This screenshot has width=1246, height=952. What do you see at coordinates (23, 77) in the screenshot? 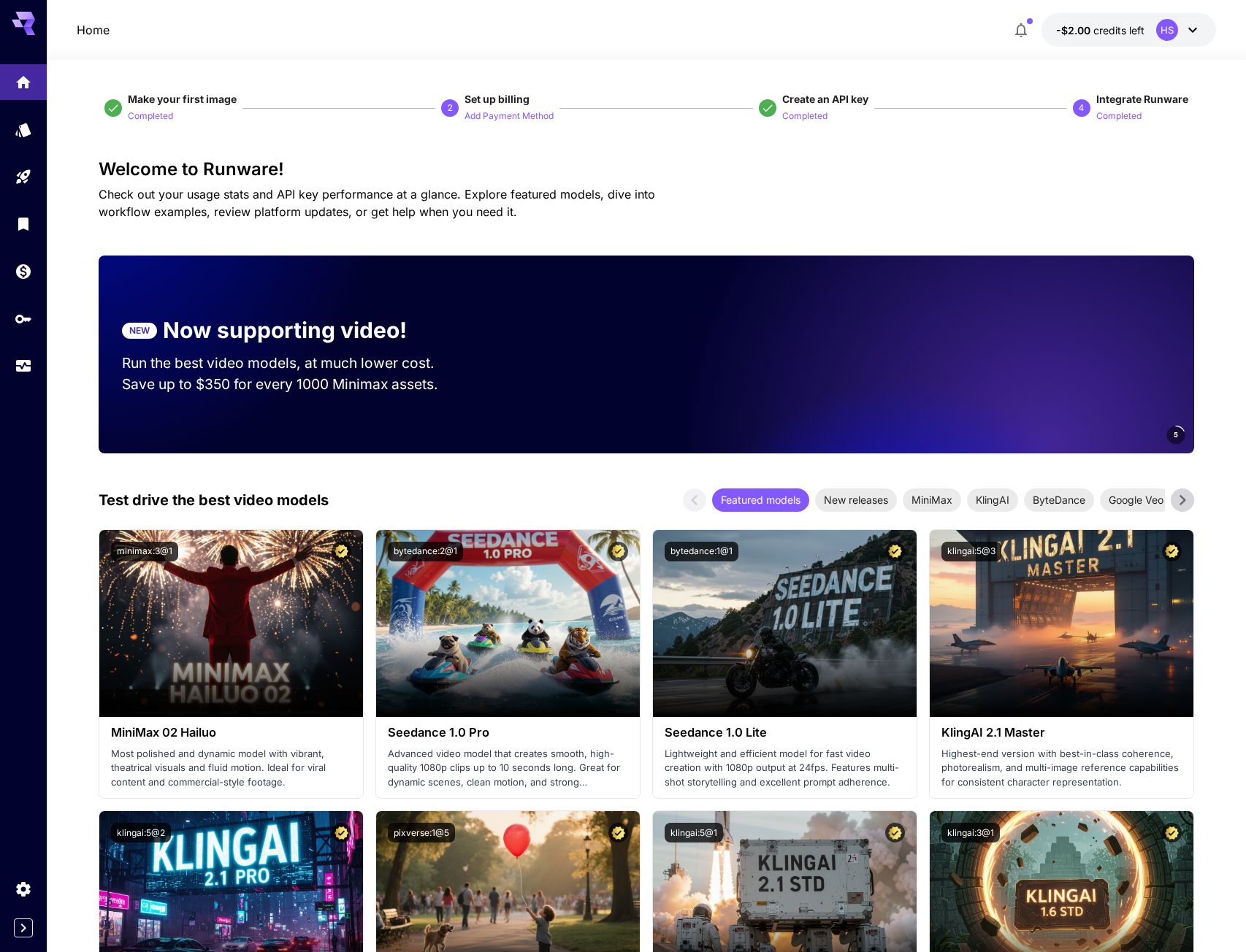
I see `div: Home` at bounding box center [23, 77].